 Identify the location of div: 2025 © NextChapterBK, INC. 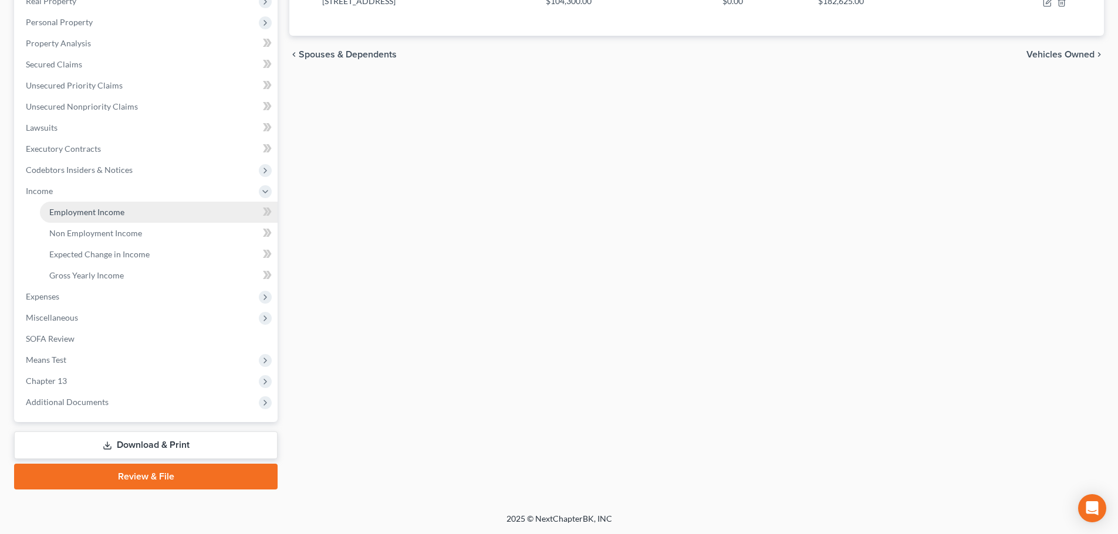
(559, 524).